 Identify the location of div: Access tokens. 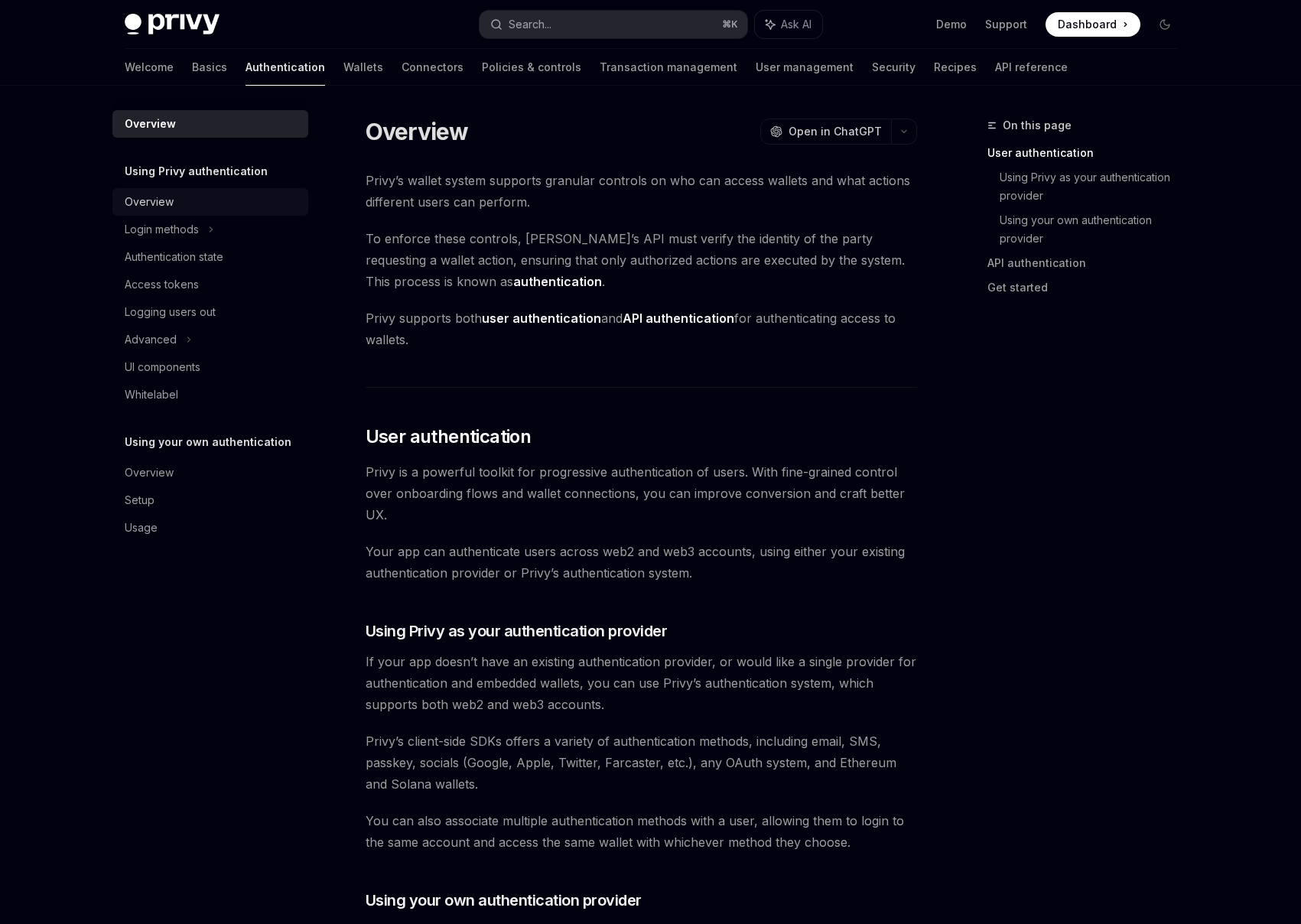
(161, 284).